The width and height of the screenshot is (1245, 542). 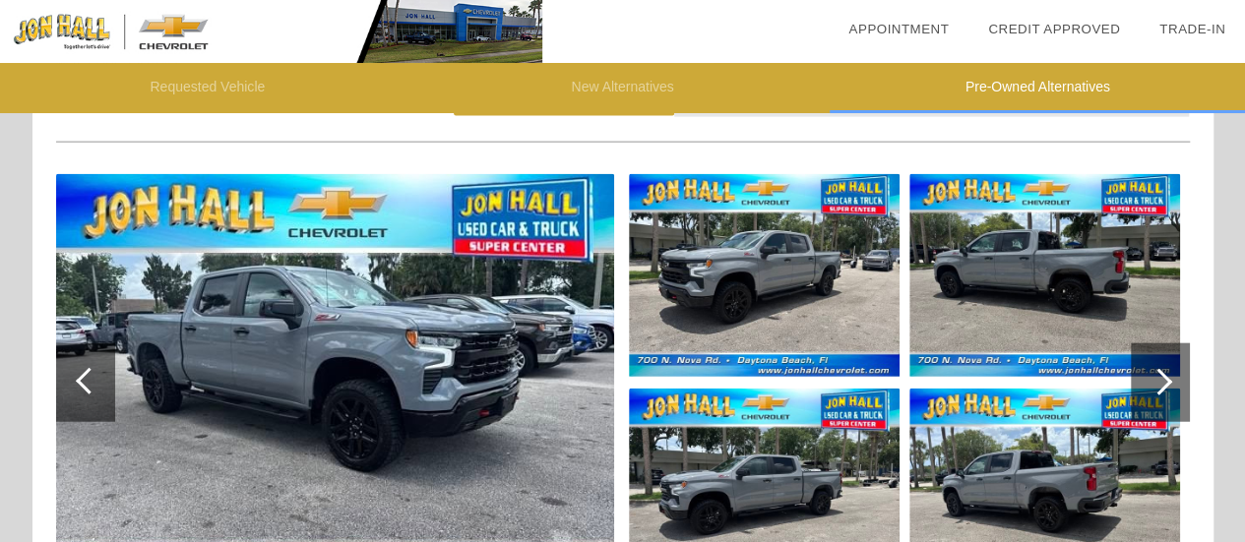 I want to click on a: Credit Approved, so click(x=1054, y=29).